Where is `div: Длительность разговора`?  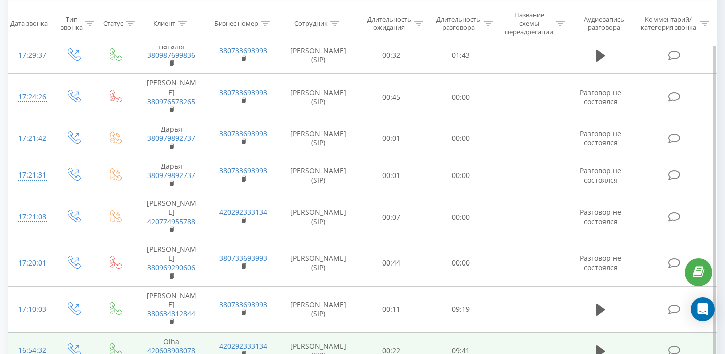 div: Длительность разговора is located at coordinates (458, 23).